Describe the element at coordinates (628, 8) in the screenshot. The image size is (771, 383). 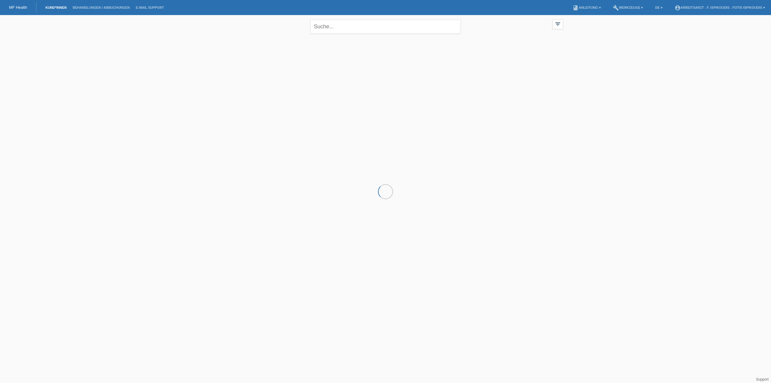
I see `a: buildWerkzeuge ▾` at that location.